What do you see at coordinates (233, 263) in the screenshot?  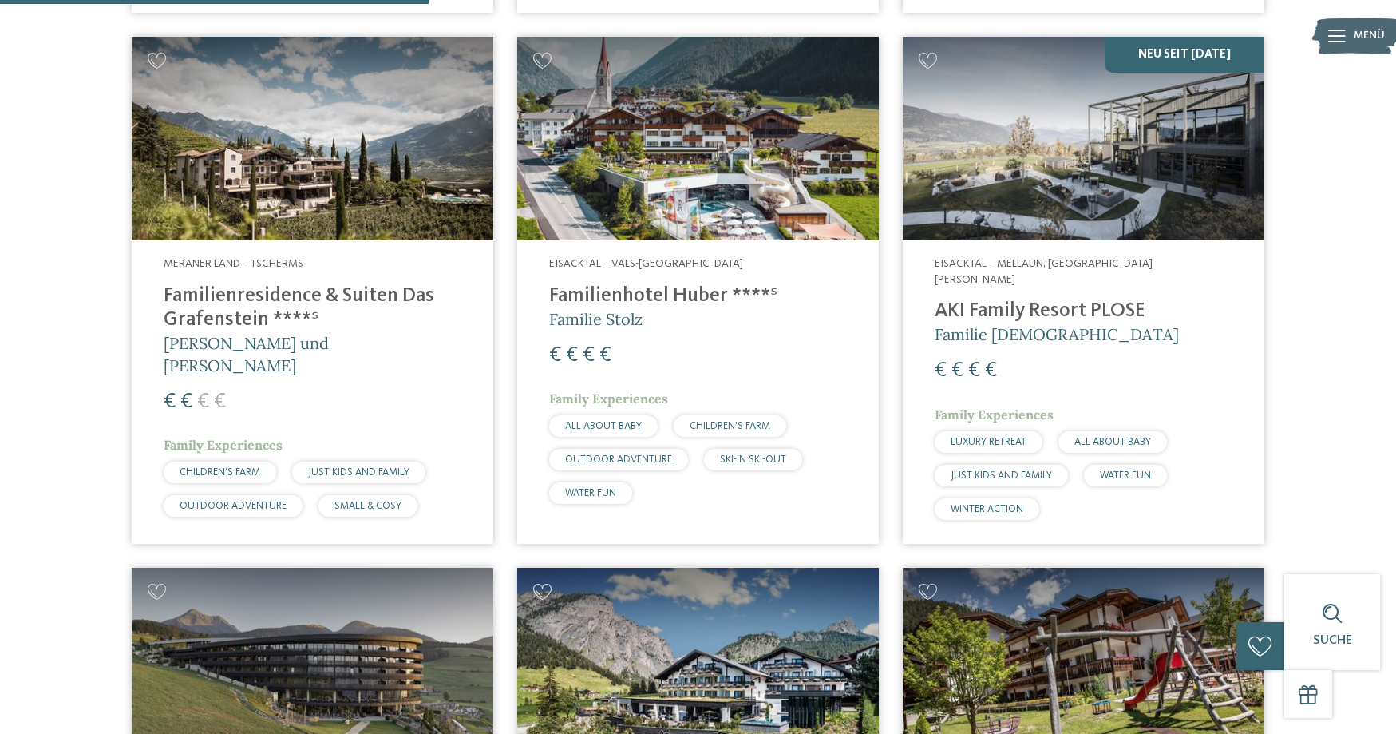 I see `span: Meraner Land – Tscherms` at bounding box center [233, 263].